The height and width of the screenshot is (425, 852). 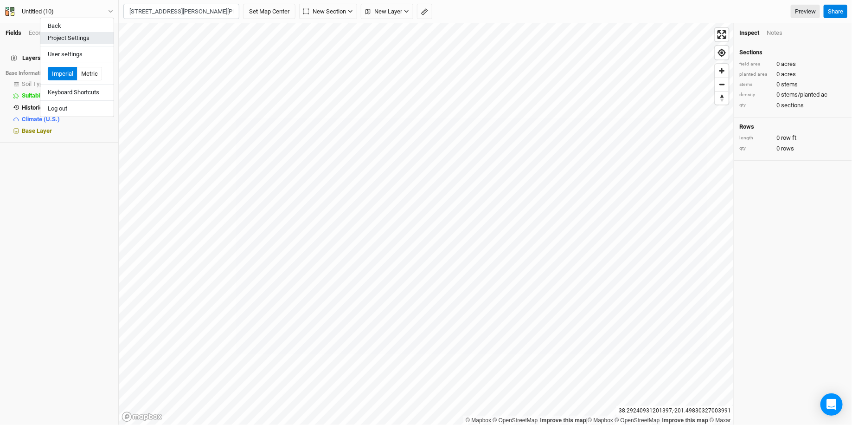 I want to click on a: User settings, so click(x=77, y=54).